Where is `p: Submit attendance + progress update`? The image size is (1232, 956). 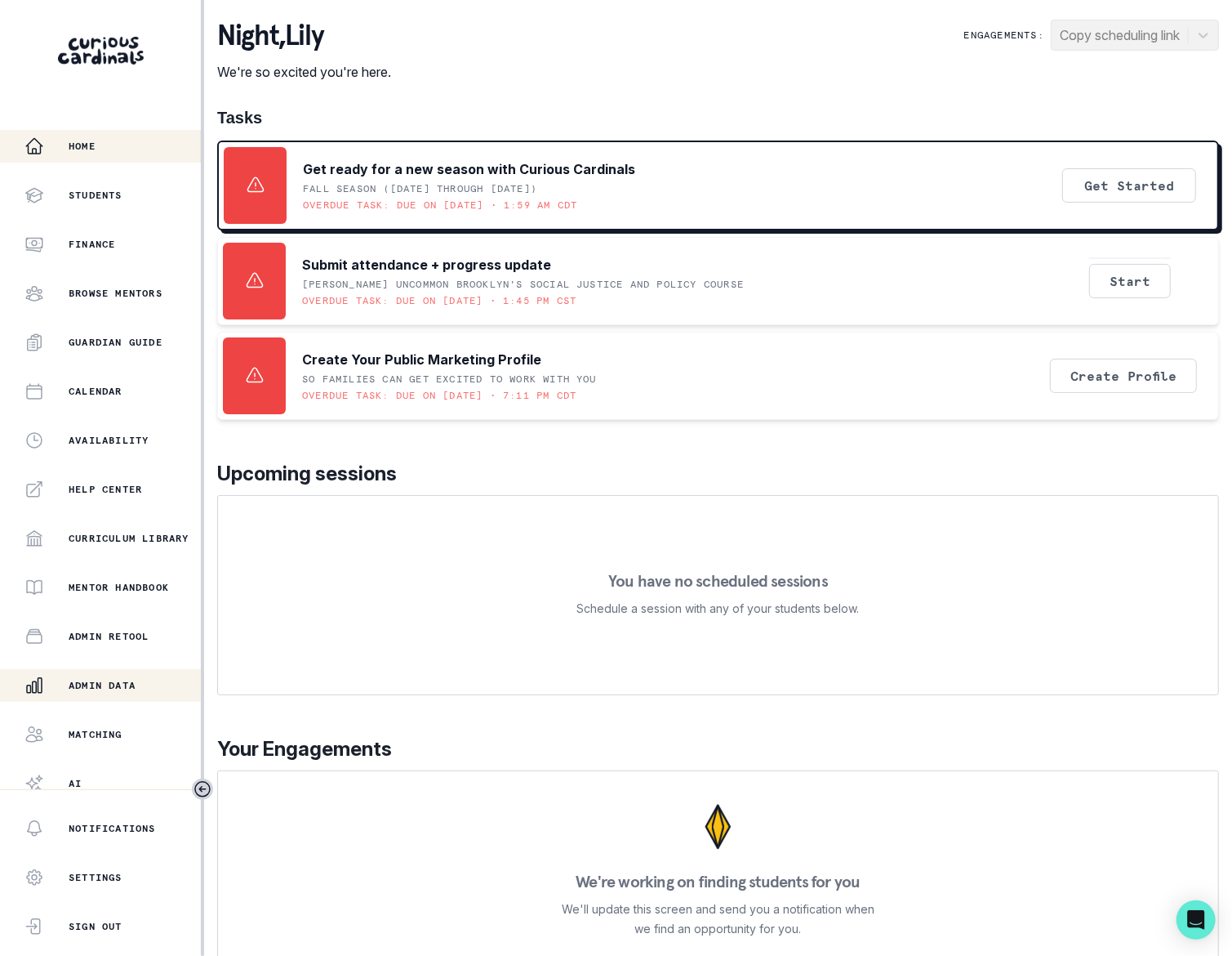 p: Submit attendance + progress update is located at coordinates (426, 265).